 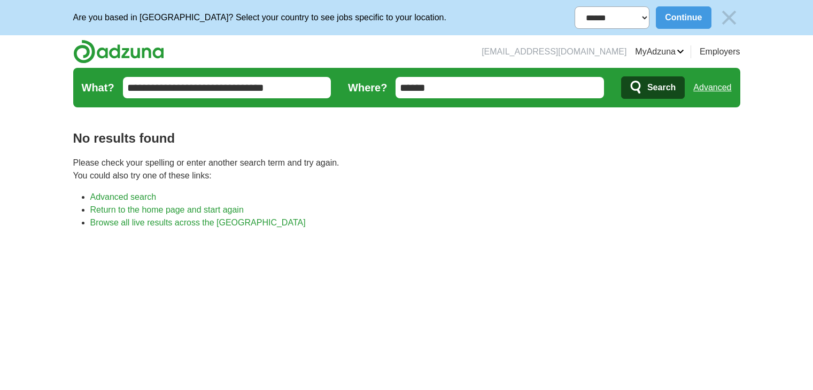 I want to click on img: Adzuna logo, so click(x=119, y=51).